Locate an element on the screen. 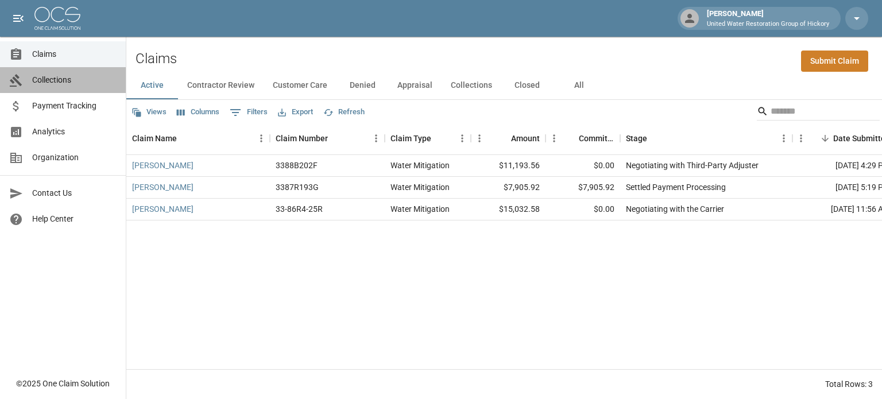  div: © 2025 One Claim Solution is located at coordinates (63, 384).